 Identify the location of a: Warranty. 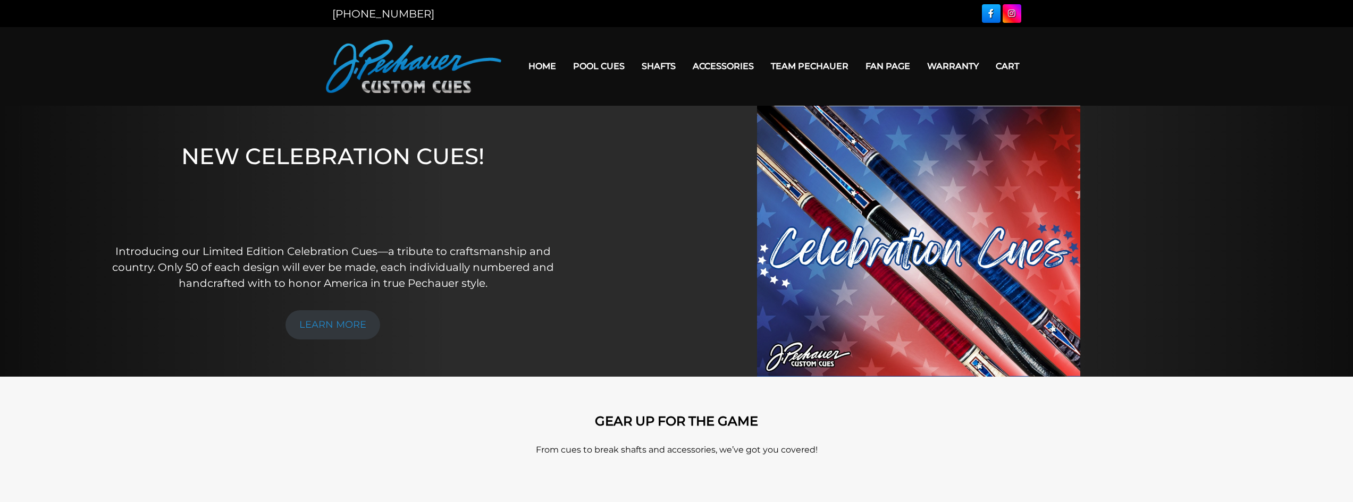
(953, 66).